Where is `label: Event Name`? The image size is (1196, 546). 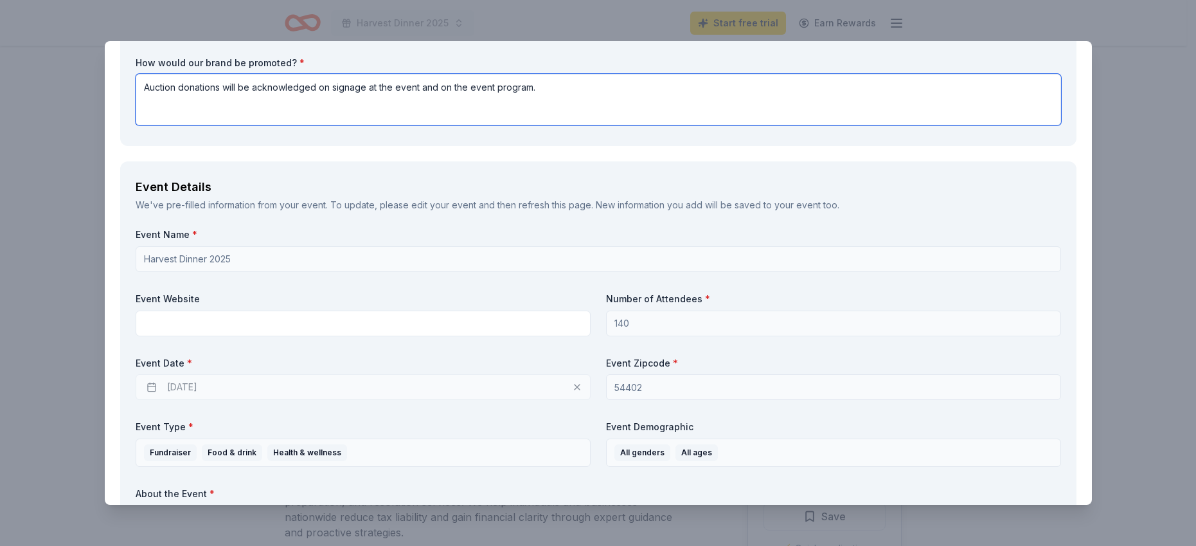 label: Event Name is located at coordinates (598, 235).